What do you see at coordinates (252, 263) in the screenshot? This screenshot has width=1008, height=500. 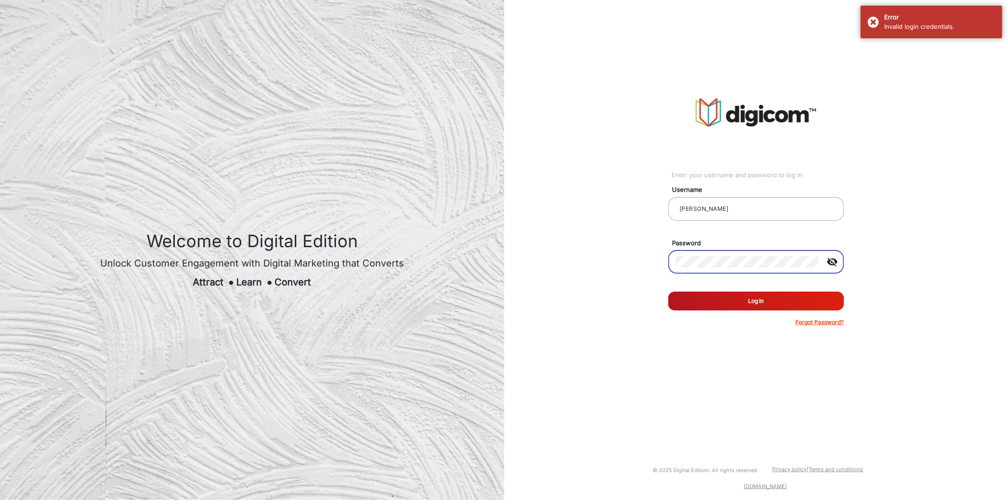 I see `div: Unlock Customer Engagement with Digital Marketing that Converts` at bounding box center [252, 263].